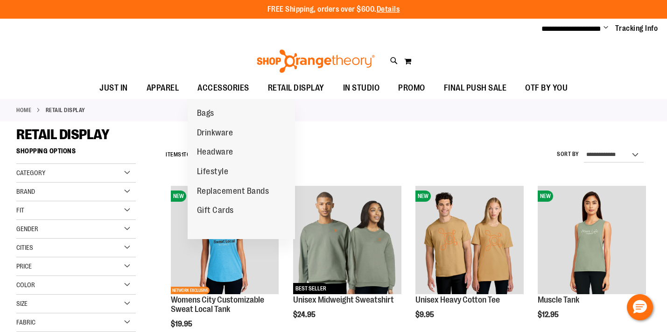 The image size is (667, 332). Describe the element at coordinates (205, 114) in the screenshot. I see `span: Bags` at that location.